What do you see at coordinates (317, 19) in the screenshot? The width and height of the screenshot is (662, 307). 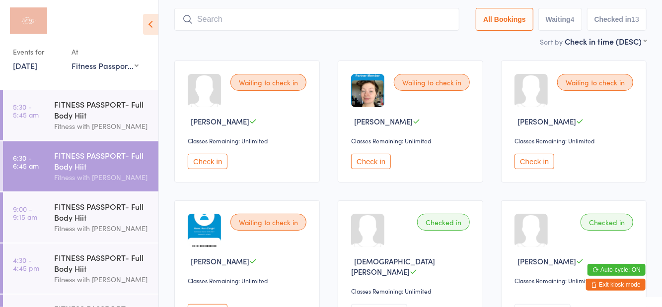 I see `input: Search` at bounding box center [317, 19].